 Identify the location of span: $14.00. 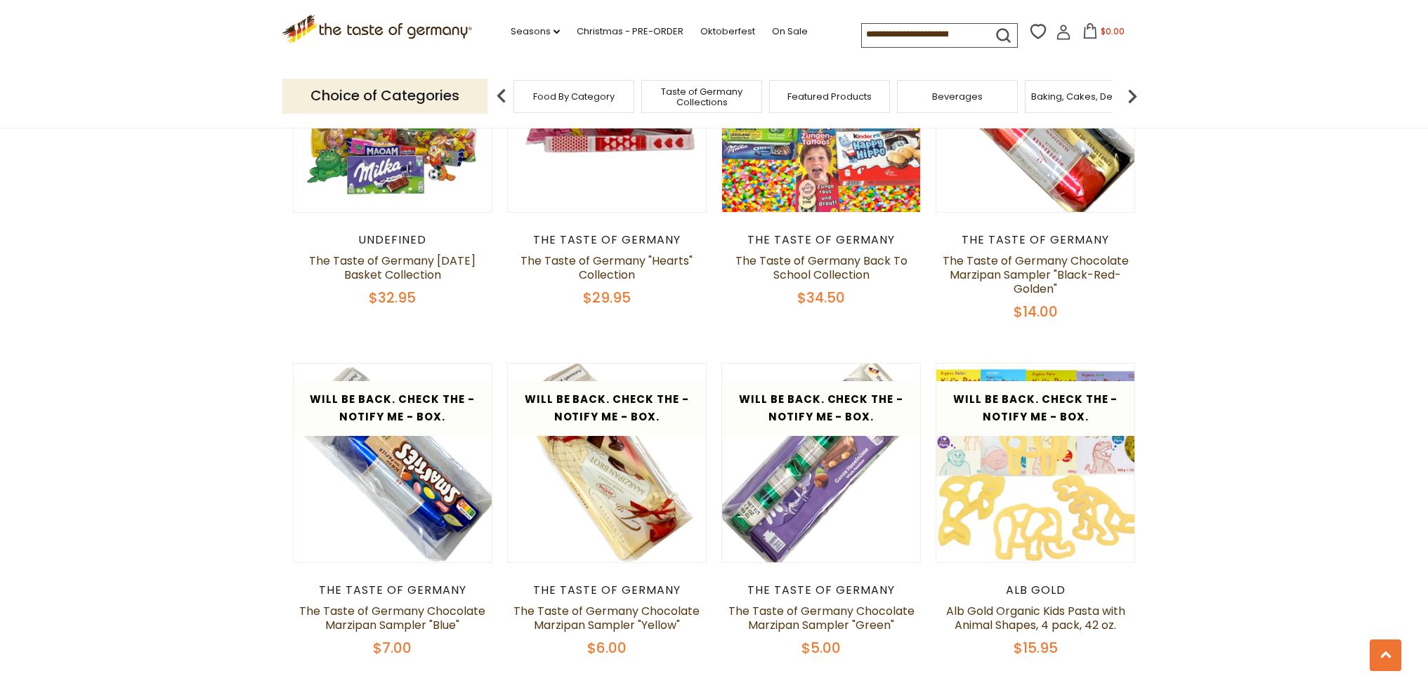
(1035, 312).